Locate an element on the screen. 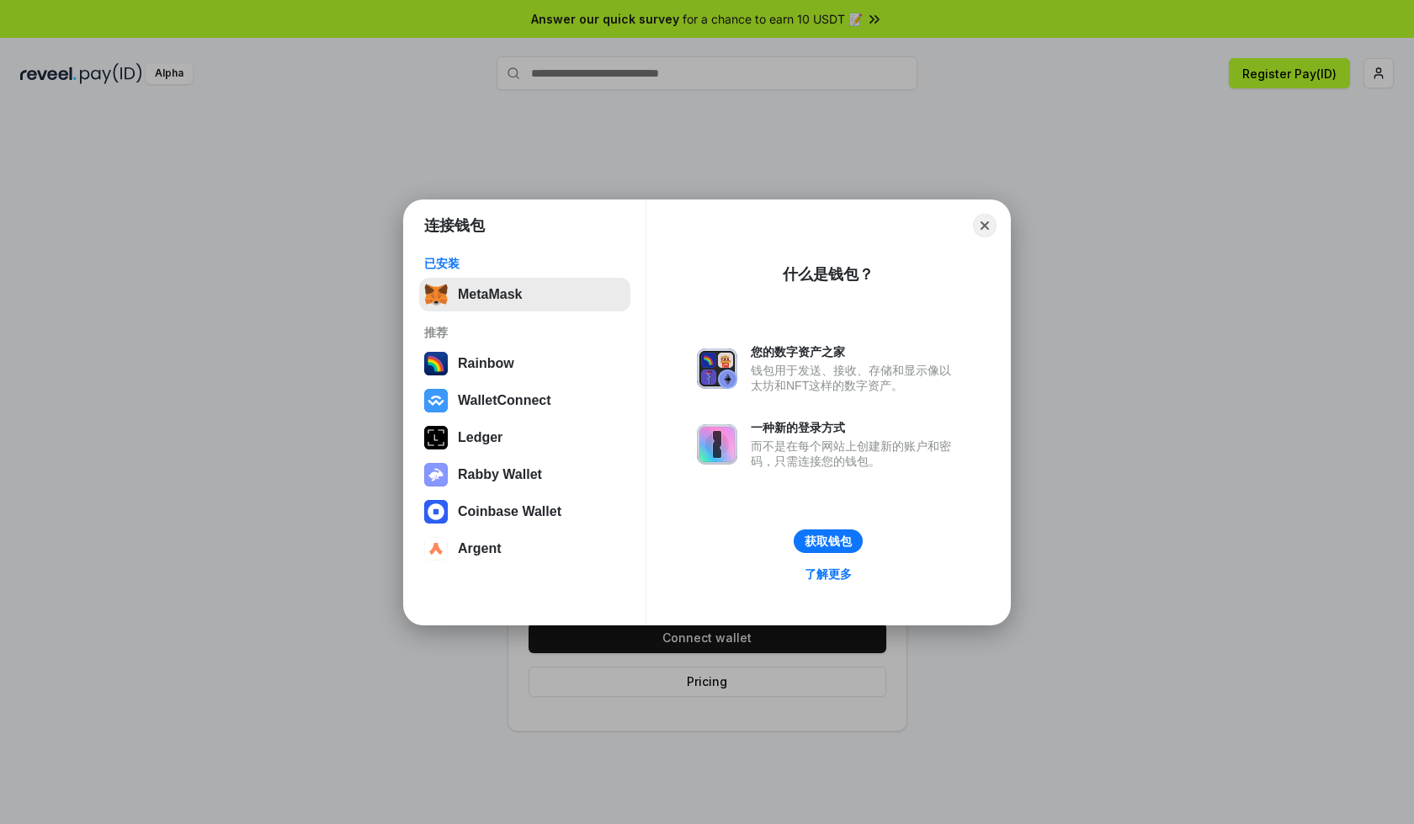 This screenshot has width=1414, height=824. div: 了解更多 is located at coordinates (828, 574).